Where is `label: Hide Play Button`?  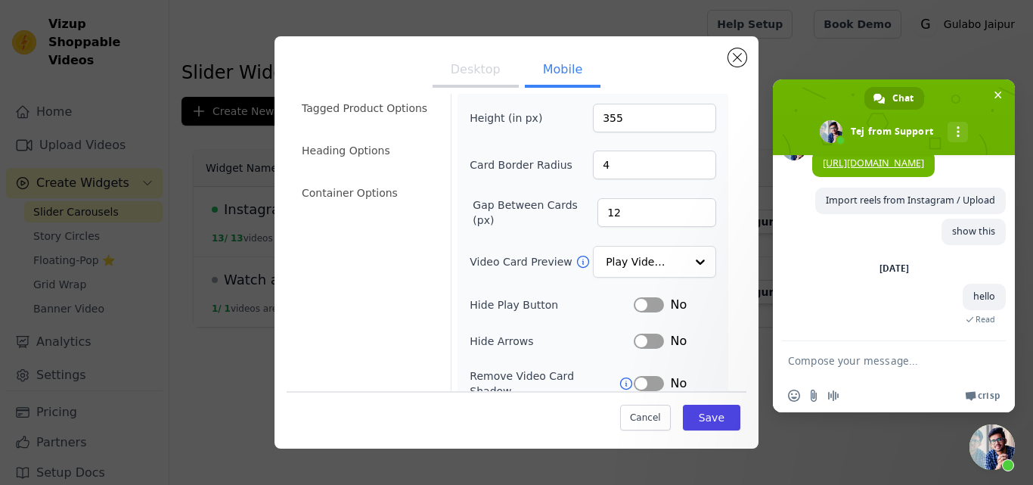
label: Hide Play Button is located at coordinates (551, 305).